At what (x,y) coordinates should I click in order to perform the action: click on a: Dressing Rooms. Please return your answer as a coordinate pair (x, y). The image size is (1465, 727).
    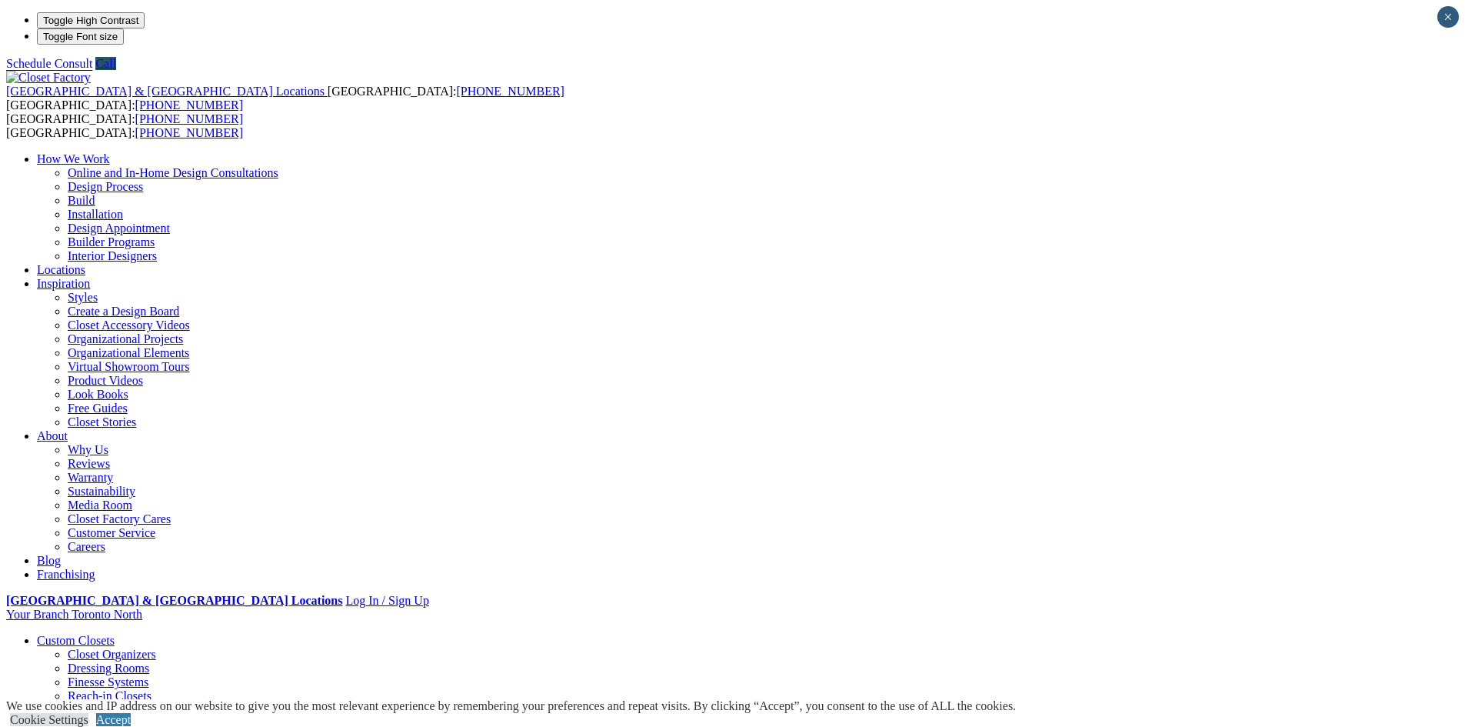
    Looking at the image, I should click on (108, 668).